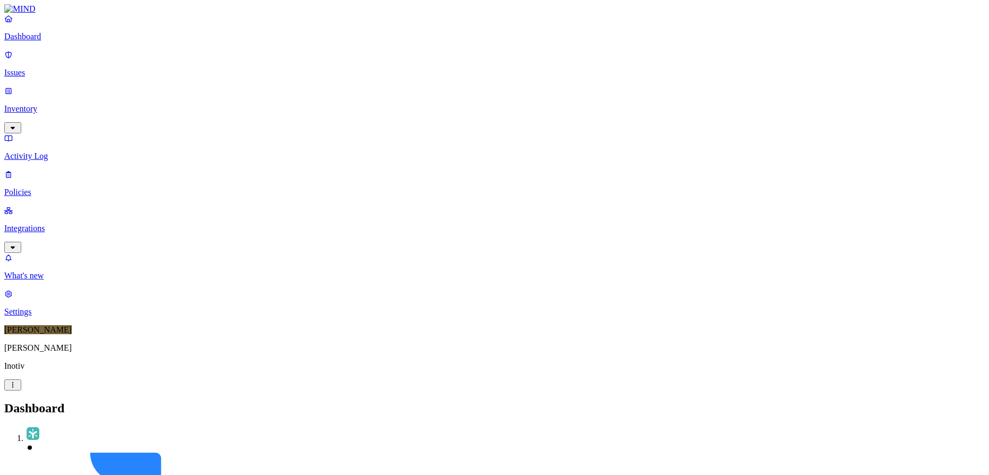 The height and width of the screenshot is (475, 989). I want to click on p: Settings, so click(494, 312).